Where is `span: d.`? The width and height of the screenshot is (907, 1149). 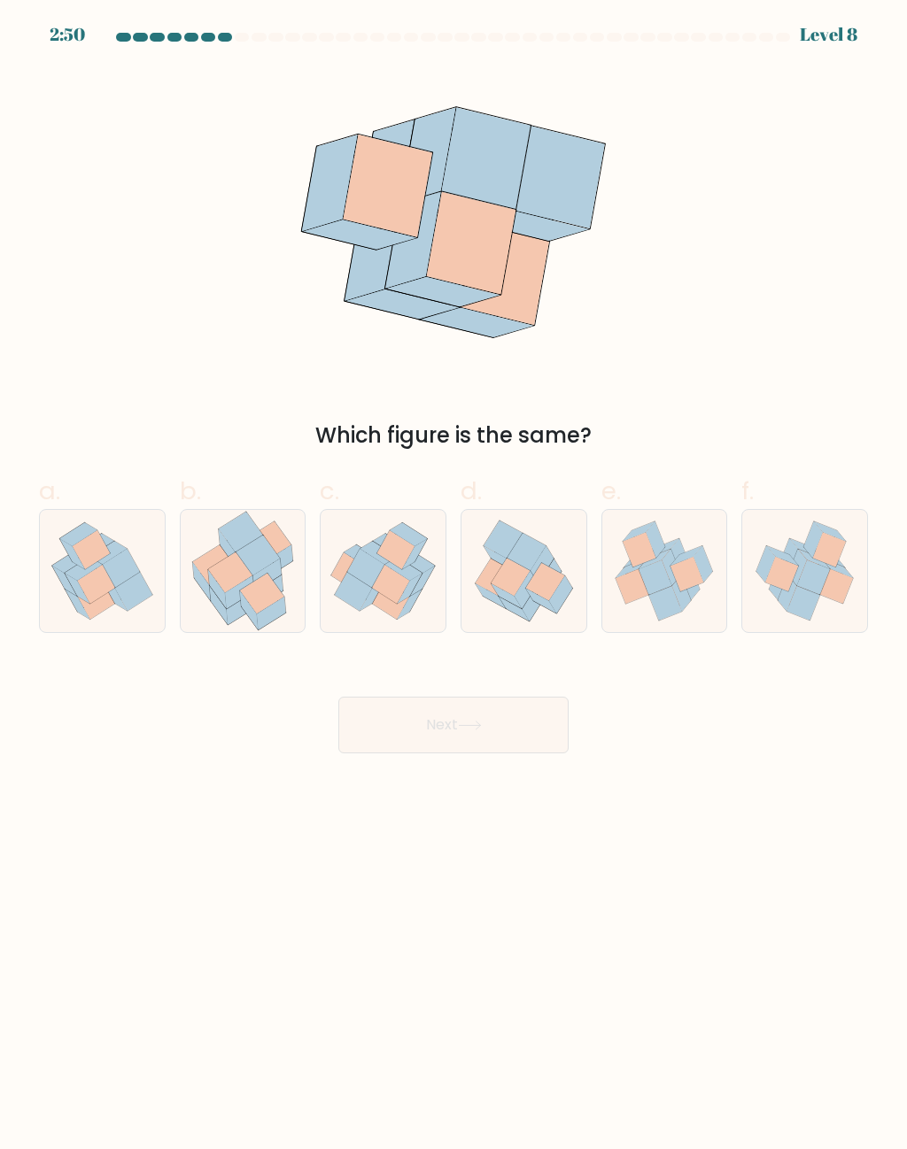 span: d. is located at coordinates (471, 491).